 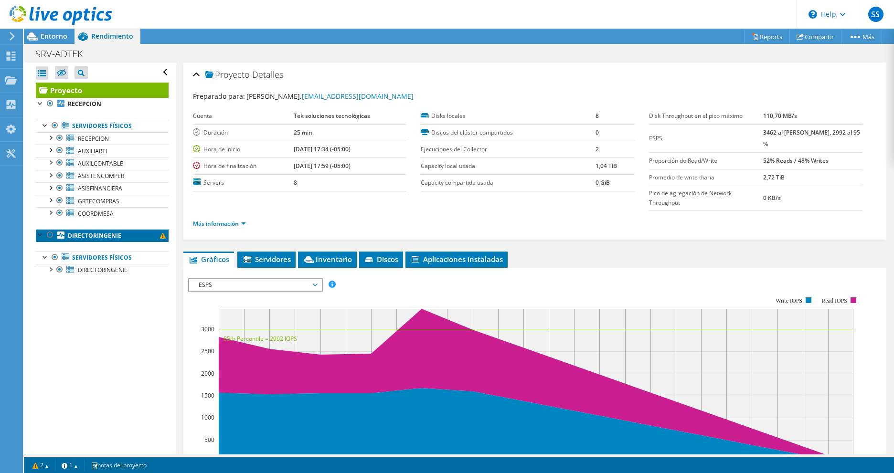 I want to click on text: Write IOPS, so click(x=789, y=301).